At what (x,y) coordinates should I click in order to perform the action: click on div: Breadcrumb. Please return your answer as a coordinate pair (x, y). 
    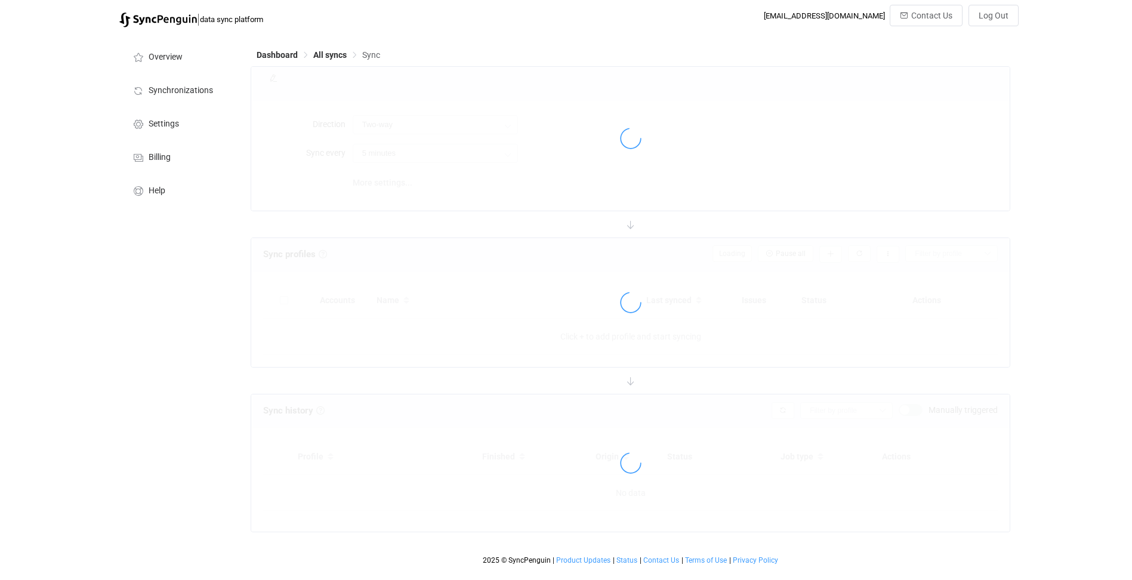
    Looking at the image, I should click on (318, 55).